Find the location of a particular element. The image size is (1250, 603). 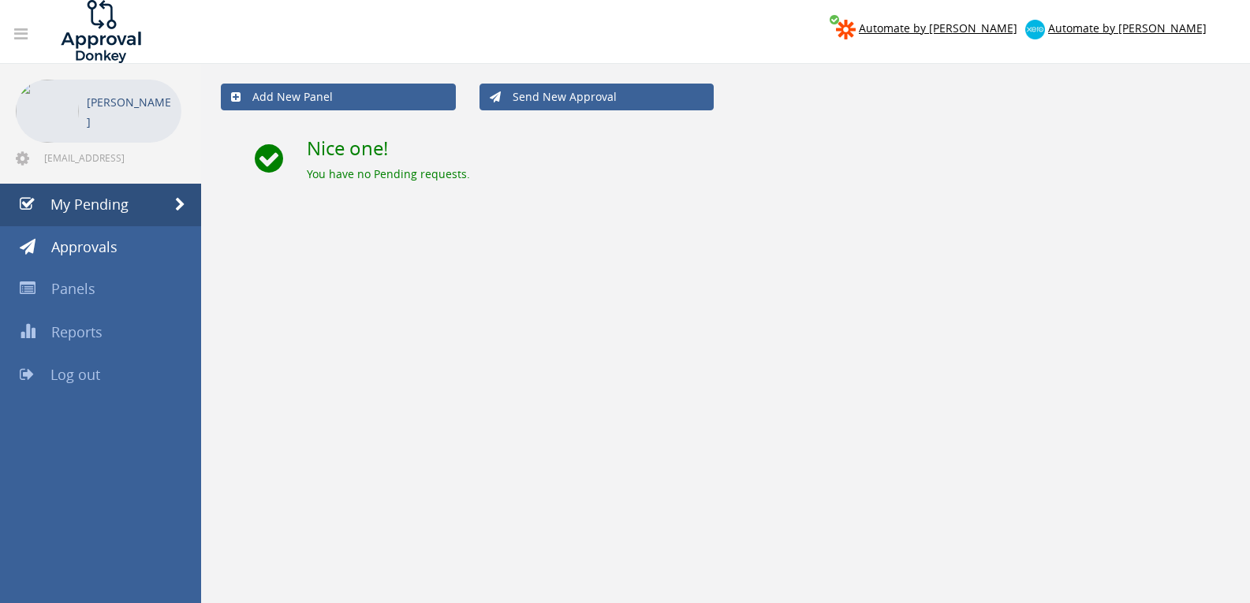

span: My Pending is located at coordinates (89, 204).